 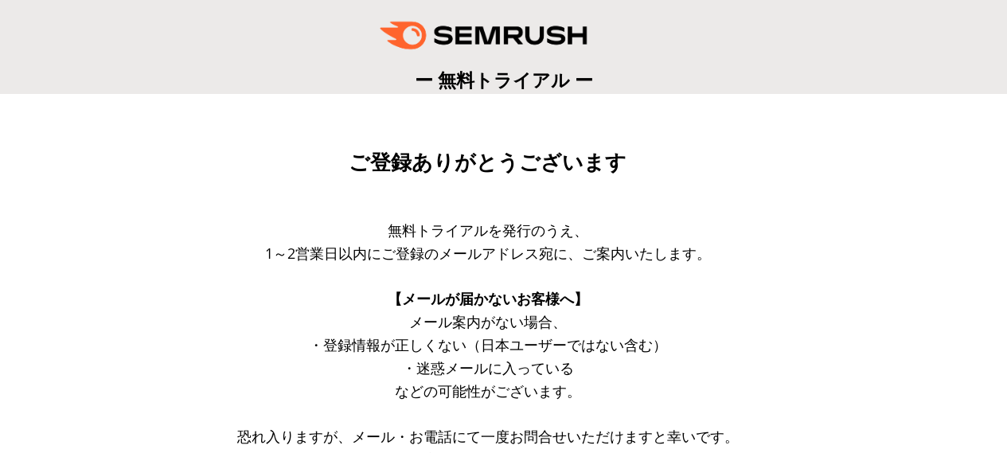 What do you see at coordinates (487, 162) in the screenshot?
I see `span: ご登録ありがとうございます` at bounding box center [487, 162].